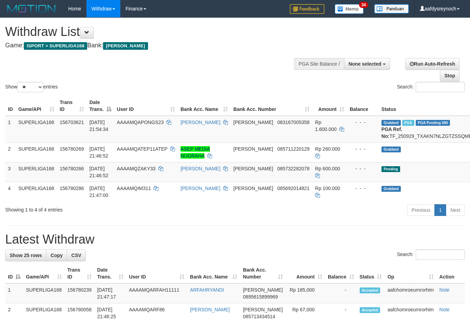 Image resolution: width=470 pixels, height=321 pixels. I want to click on label: Show entries, so click(31, 87).